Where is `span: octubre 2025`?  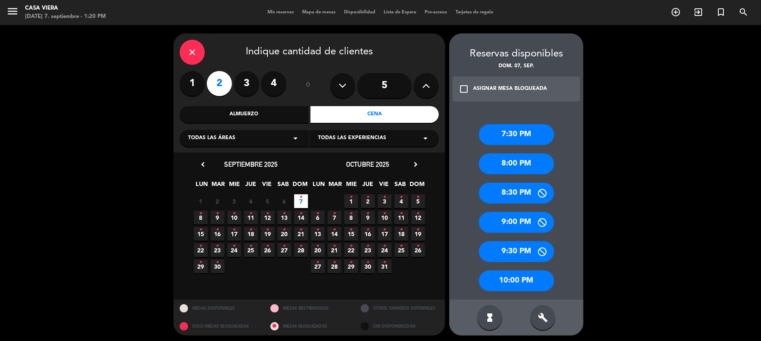
span: octubre 2025 is located at coordinates (368, 164).